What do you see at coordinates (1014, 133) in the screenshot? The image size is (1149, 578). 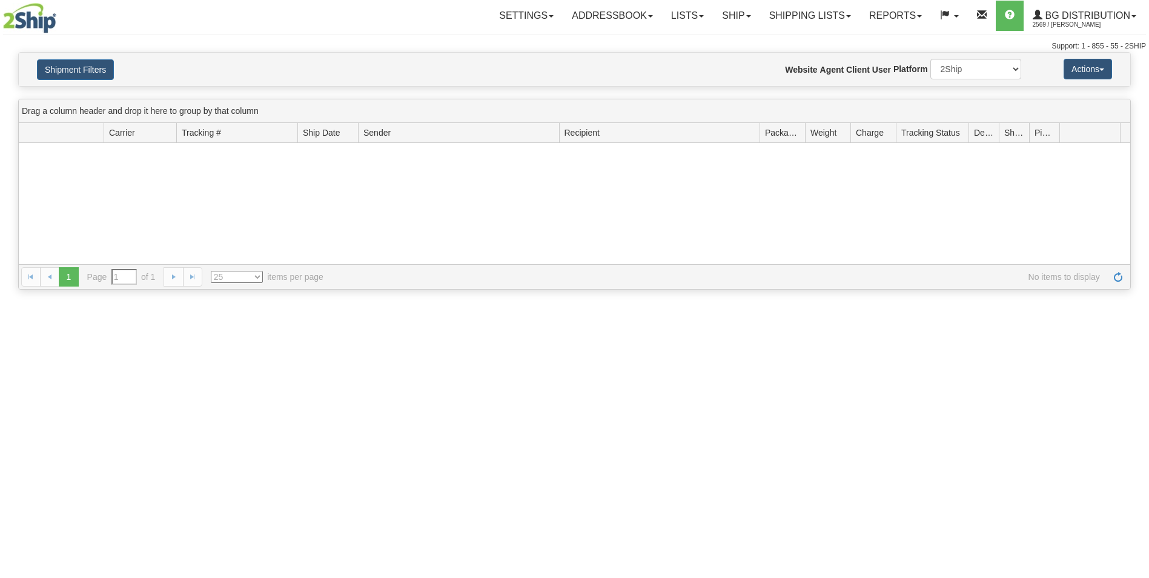 I see `span: Shipment Issues` at bounding box center [1014, 133].